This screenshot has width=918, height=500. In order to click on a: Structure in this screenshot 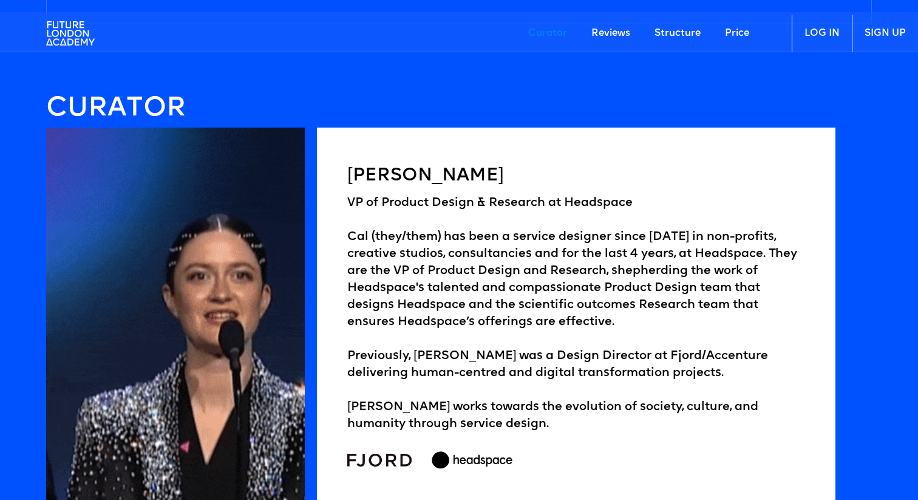, I will do `click(678, 33)`.